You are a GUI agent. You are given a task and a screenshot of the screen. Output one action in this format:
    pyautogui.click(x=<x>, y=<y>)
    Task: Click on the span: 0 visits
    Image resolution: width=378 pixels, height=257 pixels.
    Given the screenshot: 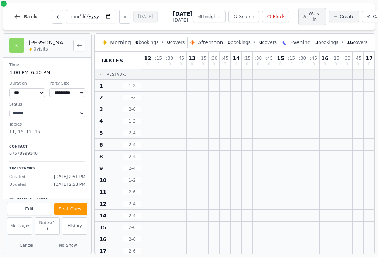 What is the action you would take?
    pyautogui.click(x=41, y=49)
    